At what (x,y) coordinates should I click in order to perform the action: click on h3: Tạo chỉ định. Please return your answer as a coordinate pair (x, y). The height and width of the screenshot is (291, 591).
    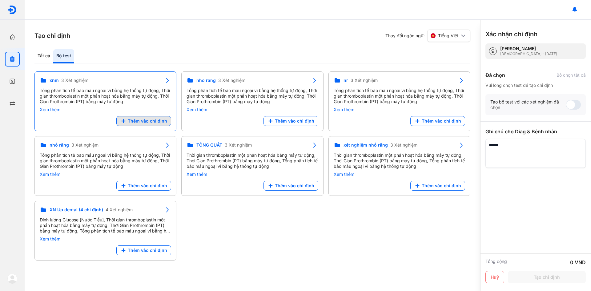
    Looking at the image, I should click on (52, 36).